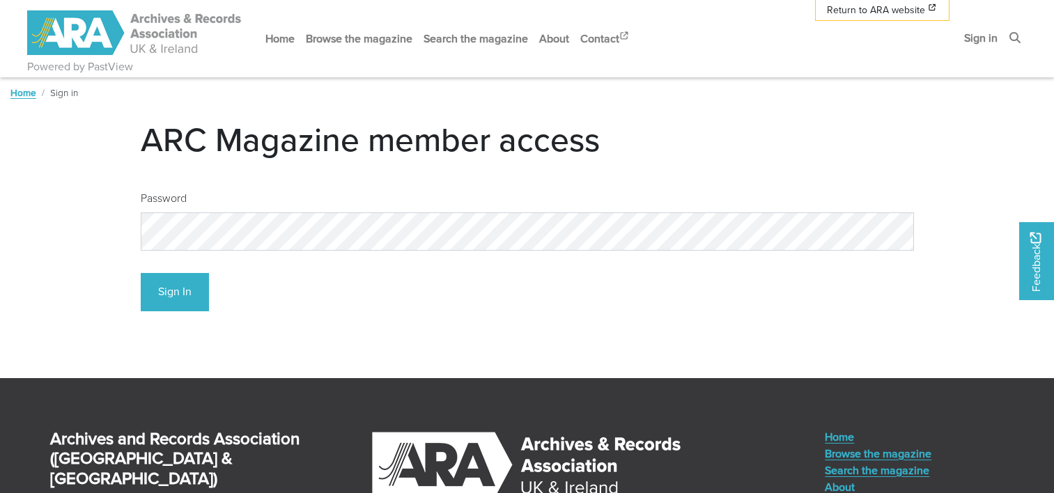 This screenshot has height=493, width=1054. Describe the element at coordinates (876, 10) in the screenshot. I see `span: Return to ARA website` at that location.